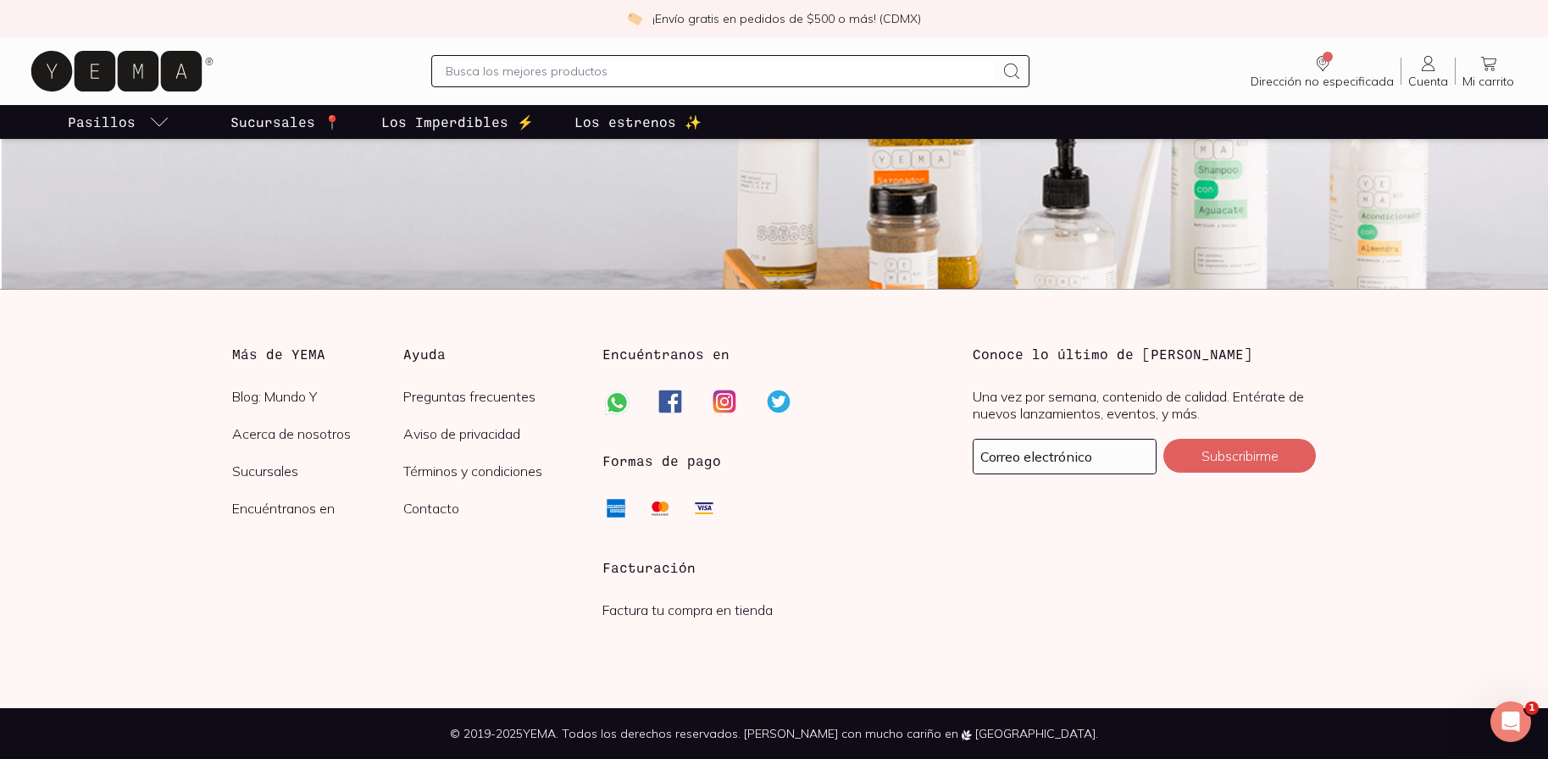 The image size is (1548, 759). Describe the element at coordinates (318, 471) in the screenshot. I see `a: Sucursales` at that location.